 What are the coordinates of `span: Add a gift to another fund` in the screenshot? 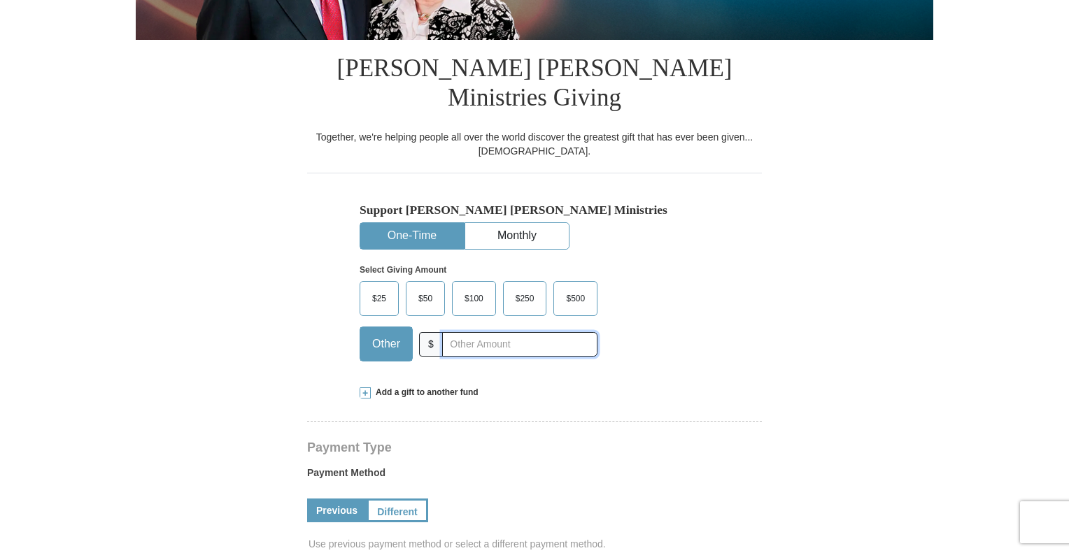 It's located at (425, 392).